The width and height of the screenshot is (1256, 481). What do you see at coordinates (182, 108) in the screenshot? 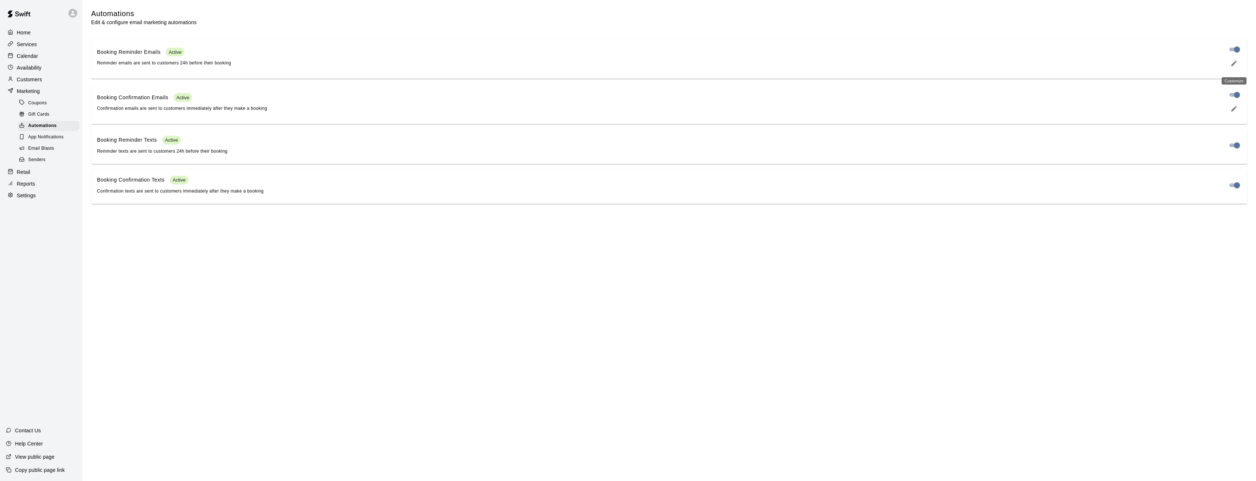
I see `span: Confirmation emails are sent to customers immediately after they make a booking` at bounding box center [182, 108].